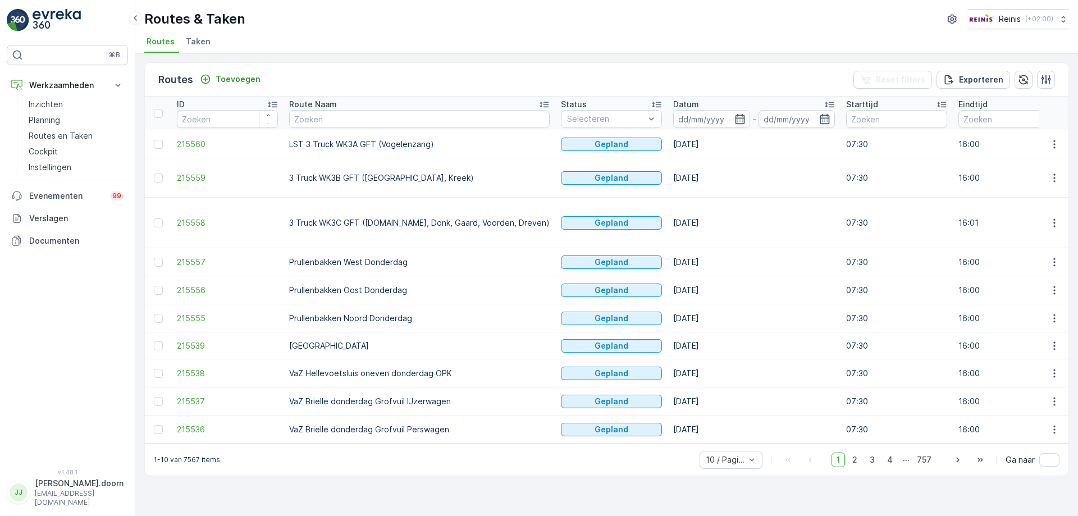  I want to click on a: Evenementen99, so click(67, 196).